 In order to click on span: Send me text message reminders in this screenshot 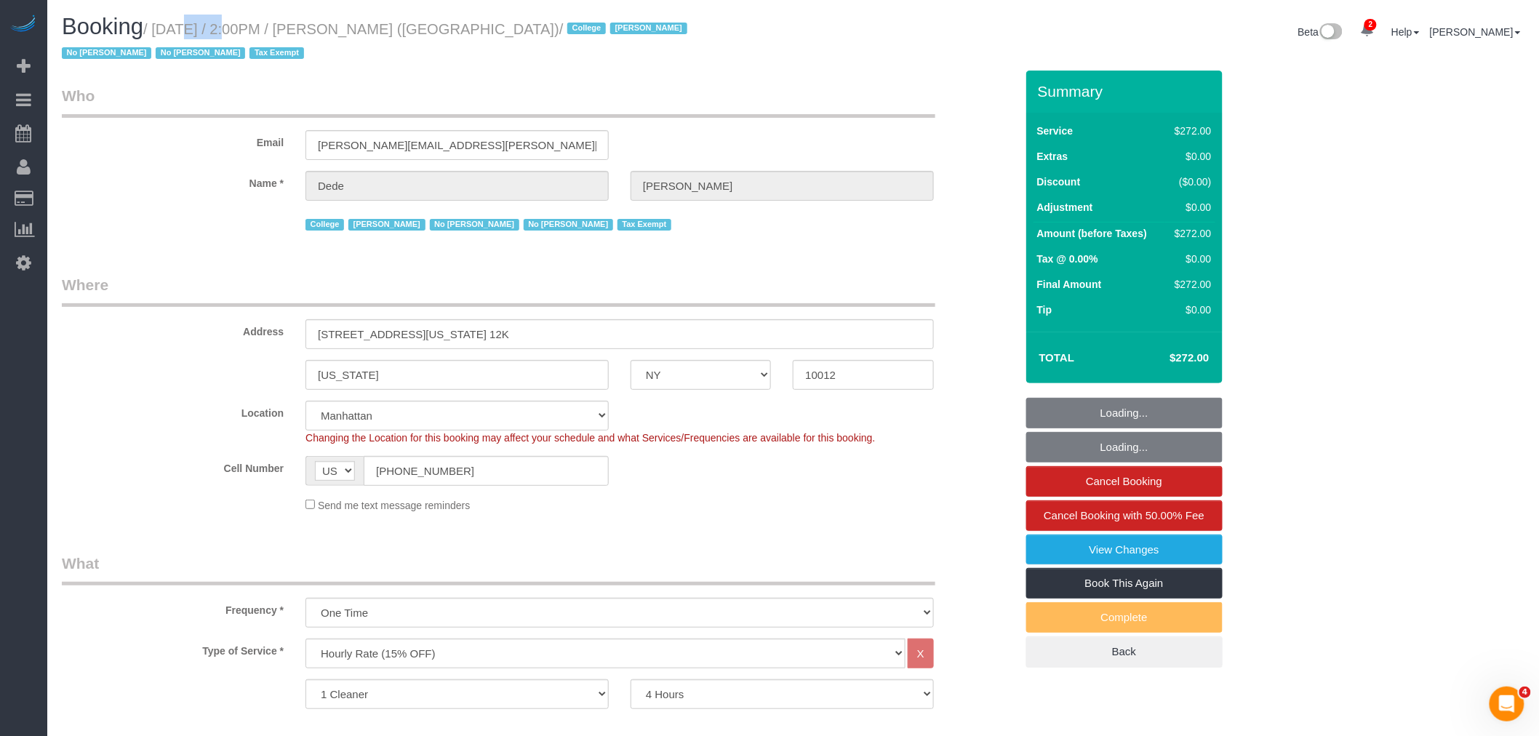, I will do `click(393, 505)`.